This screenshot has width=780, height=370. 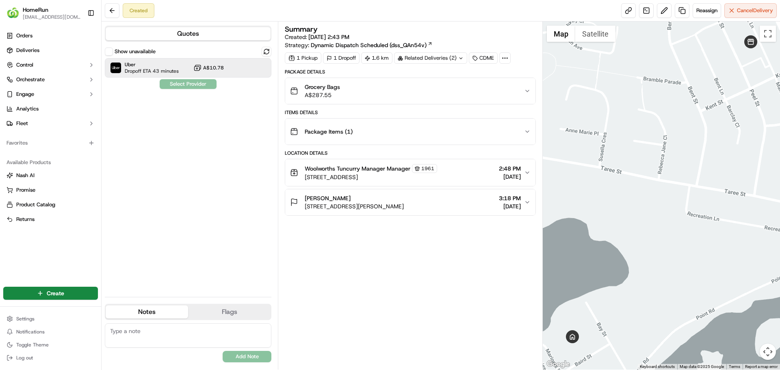 What do you see at coordinates (27, 109) in the screenshot?
I see `span: Analytics` at bounding box center [27, 109].